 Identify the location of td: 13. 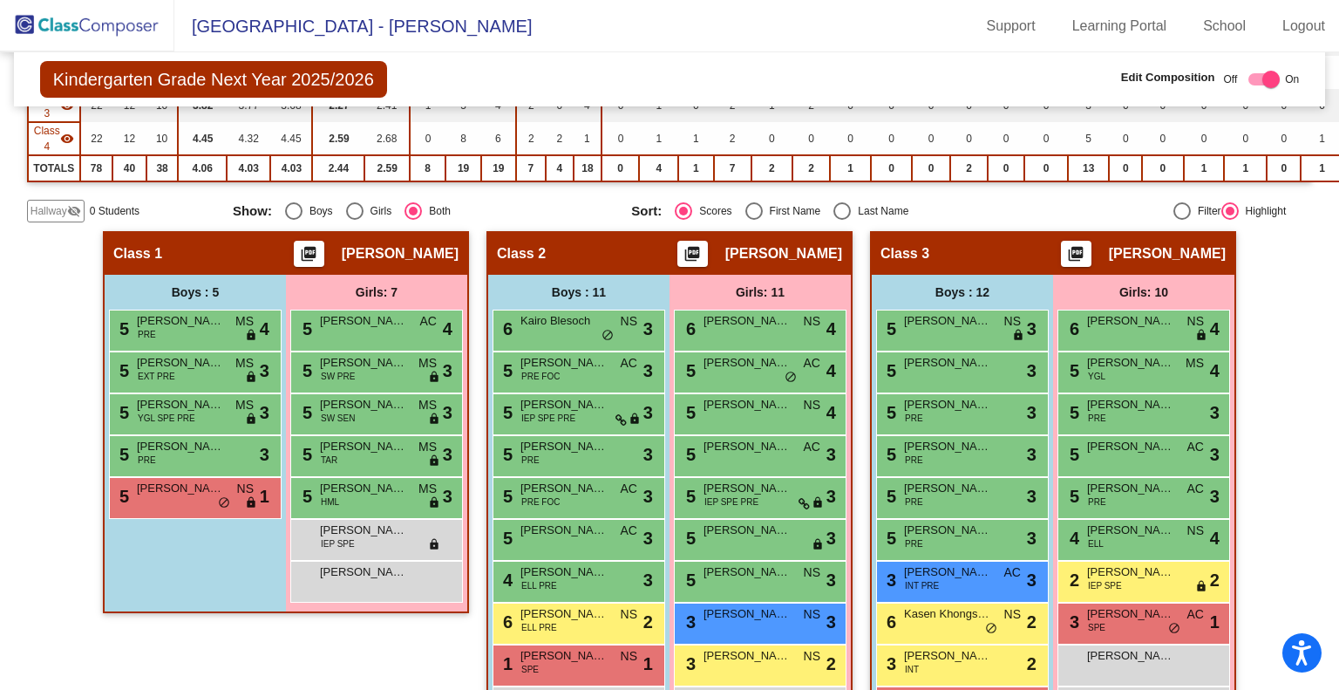
(1089, 168).